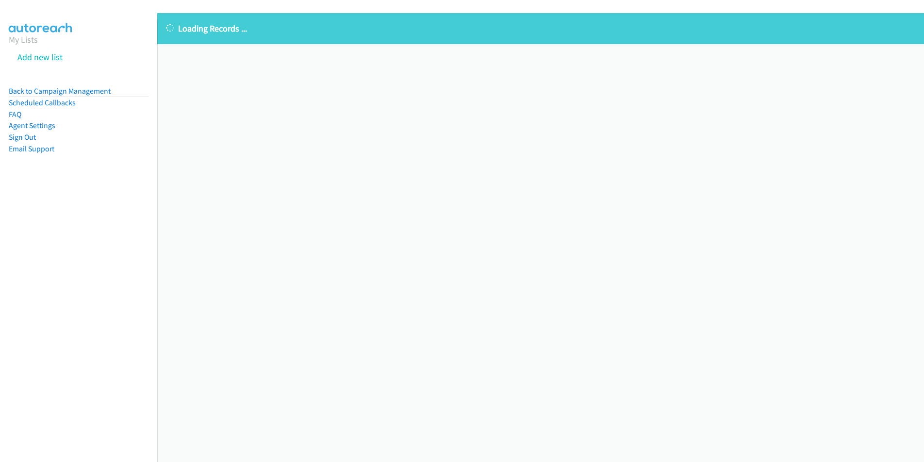 The image size is (924, 462). What do you see at coordinates (32, 125) in the screenshot?
I see `a: Agent Settings` at bounding box center [32, 125].